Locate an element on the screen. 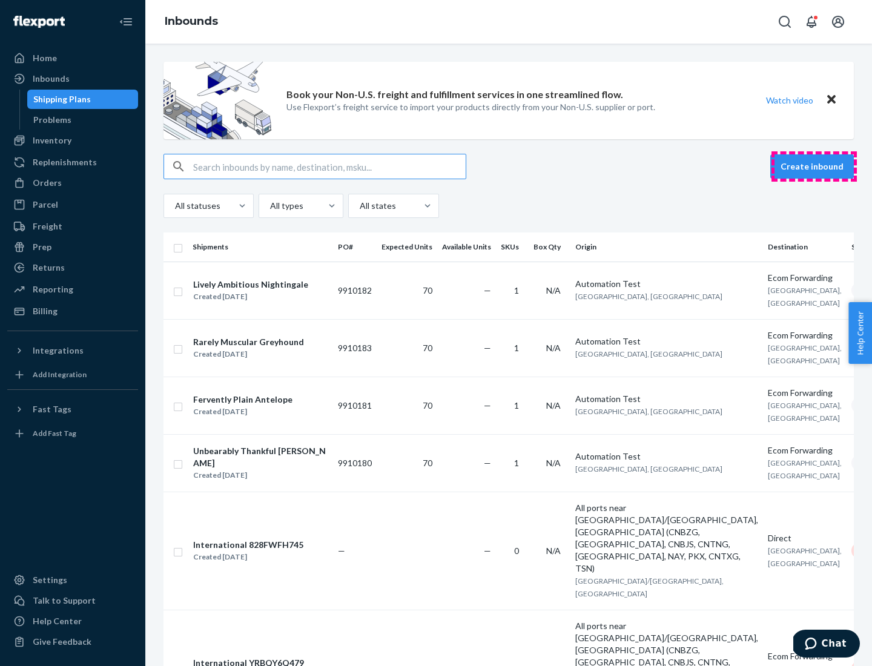 The width and height of the screenshot is (872, 666). button: Talk to Support is located at coordinates (73, 601).